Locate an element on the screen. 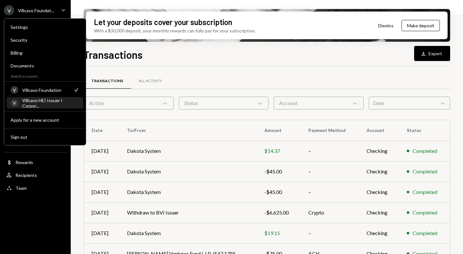 Image resolution: width=463 pixels, height=254 pixels. a: Documents is located at coordinates (45, 66).